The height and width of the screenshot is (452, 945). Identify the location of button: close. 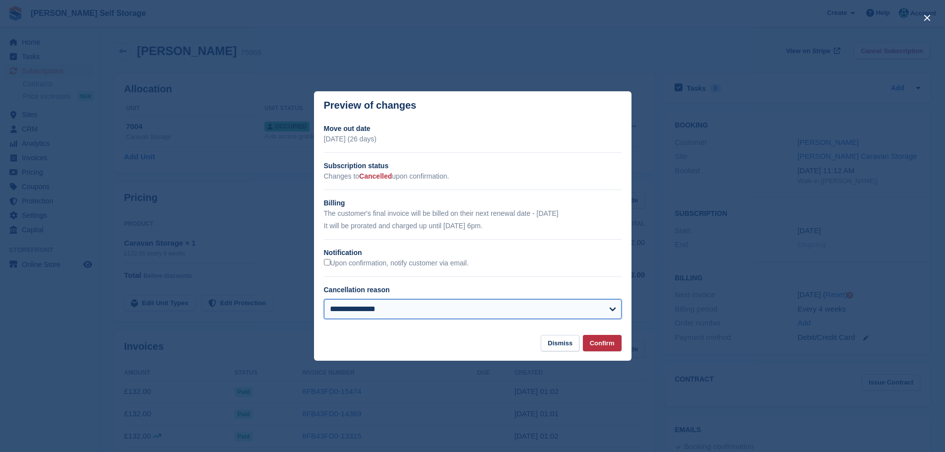
(927, 18).